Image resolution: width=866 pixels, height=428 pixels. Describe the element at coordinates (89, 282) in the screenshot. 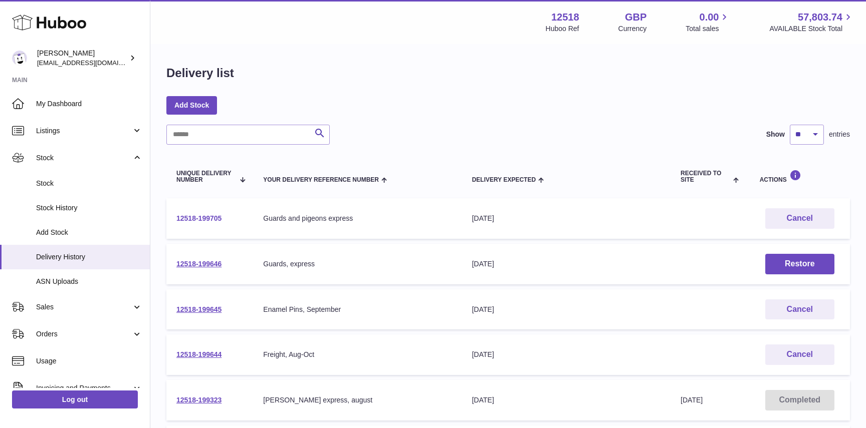

I see `span: ASN Uploads` at that location.